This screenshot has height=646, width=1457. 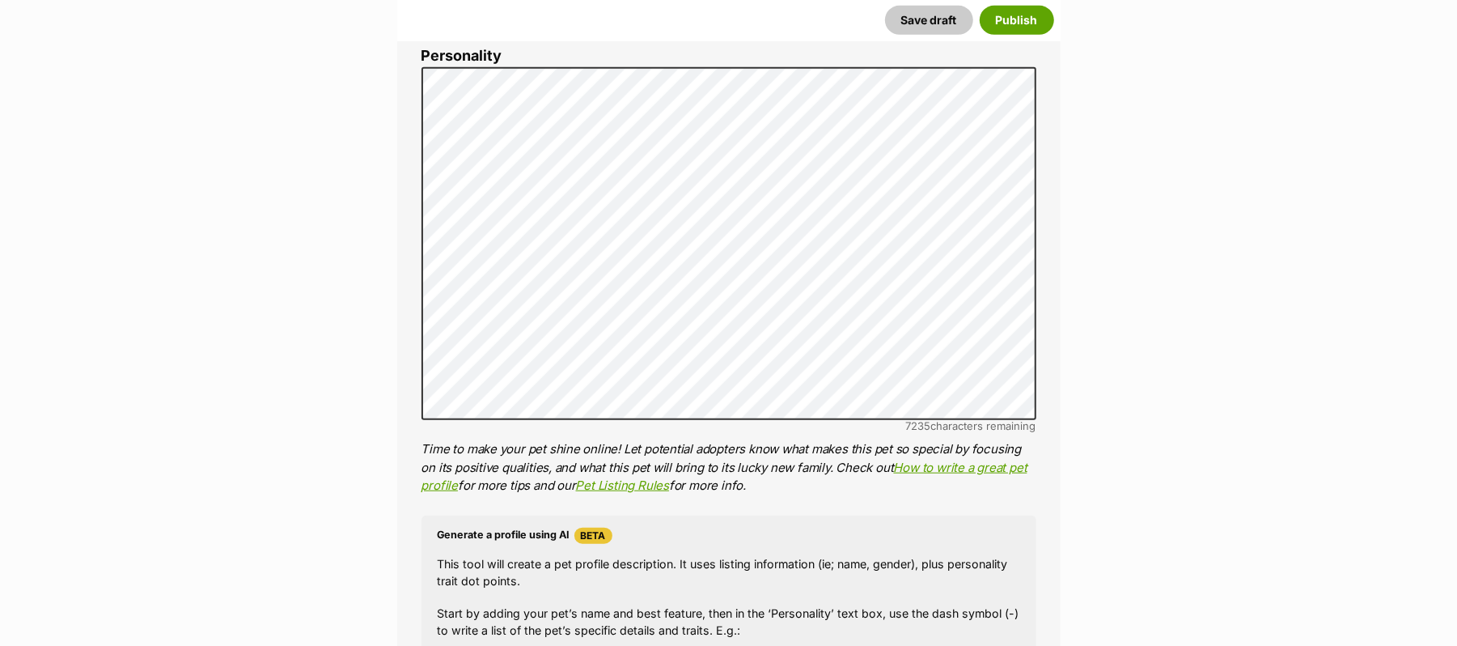 What do you see at coordinates (1017, 20) in the screenshot?
I see `button: Publish` at bounding box center [1017, 20].